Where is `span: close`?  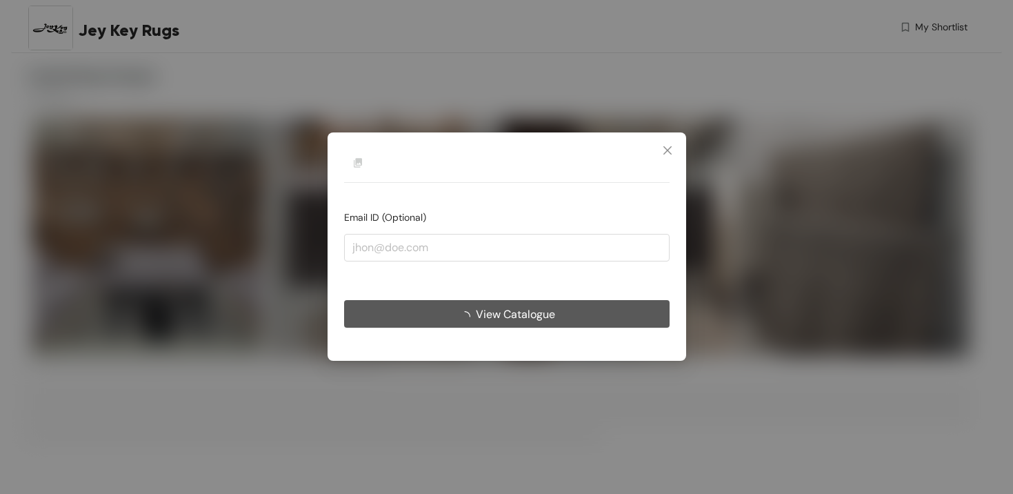
span: close is located at coordinates (667, 150).